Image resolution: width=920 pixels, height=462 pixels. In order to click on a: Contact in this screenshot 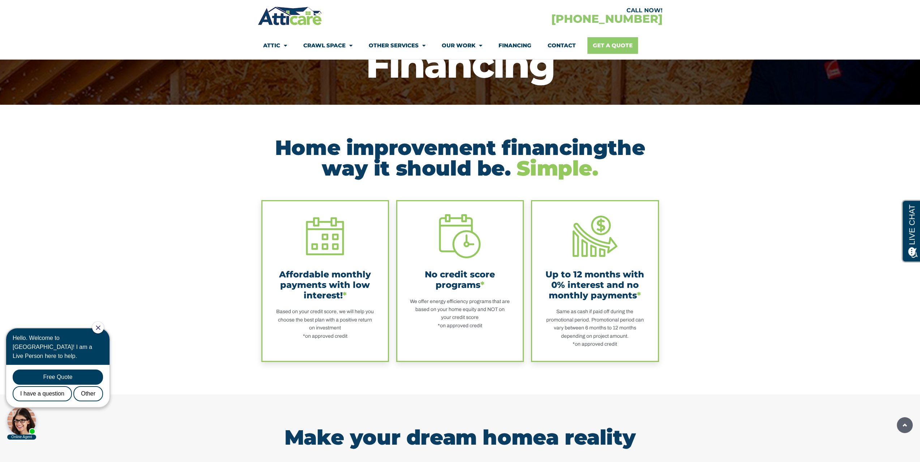, I will do `click(562, 46)`.